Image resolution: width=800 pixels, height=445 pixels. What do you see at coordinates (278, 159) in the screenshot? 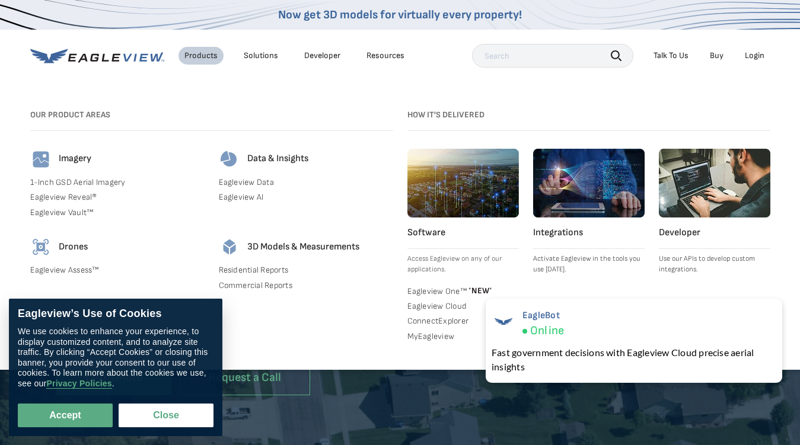
I see `h4: Data & Insights` at bounding box center [278, 159].